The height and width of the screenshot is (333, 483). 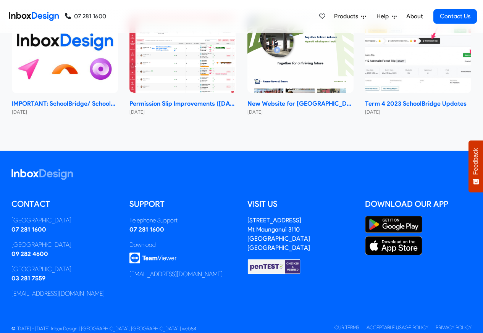 I want to click on span: Help, so click(x=384, y=16).